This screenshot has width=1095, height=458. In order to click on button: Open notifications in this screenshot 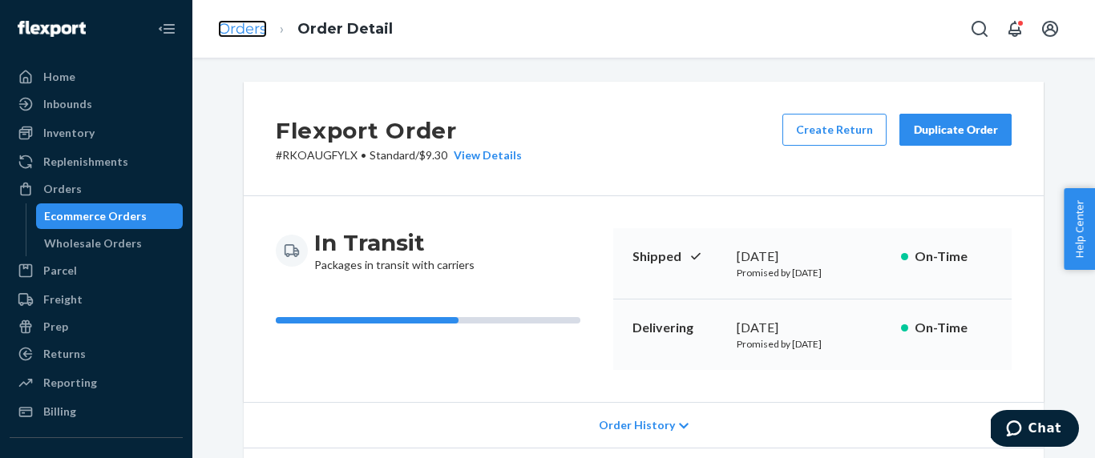, I will do `click(1015, 29)`.